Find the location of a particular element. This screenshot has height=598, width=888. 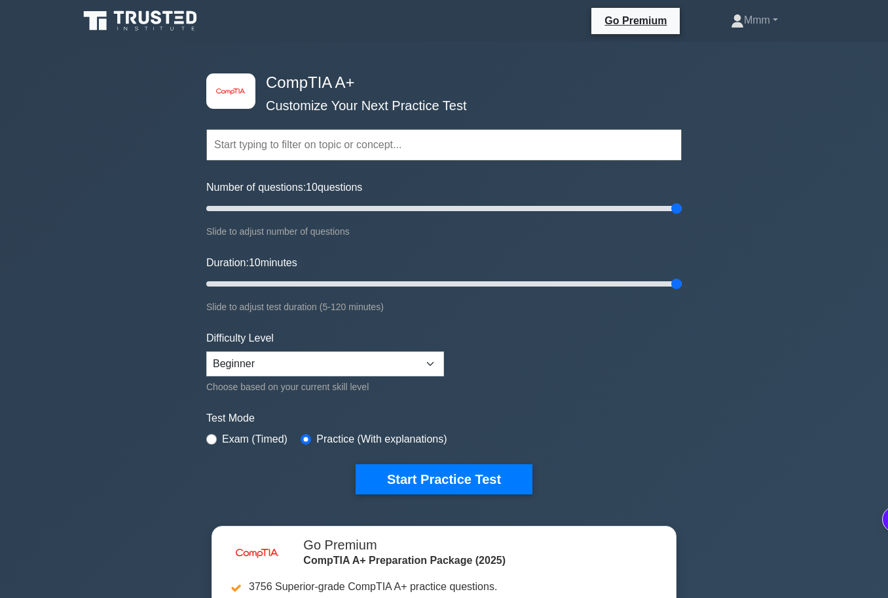

div: Slide to adjust number of questions is located at coordinates (444, 231).